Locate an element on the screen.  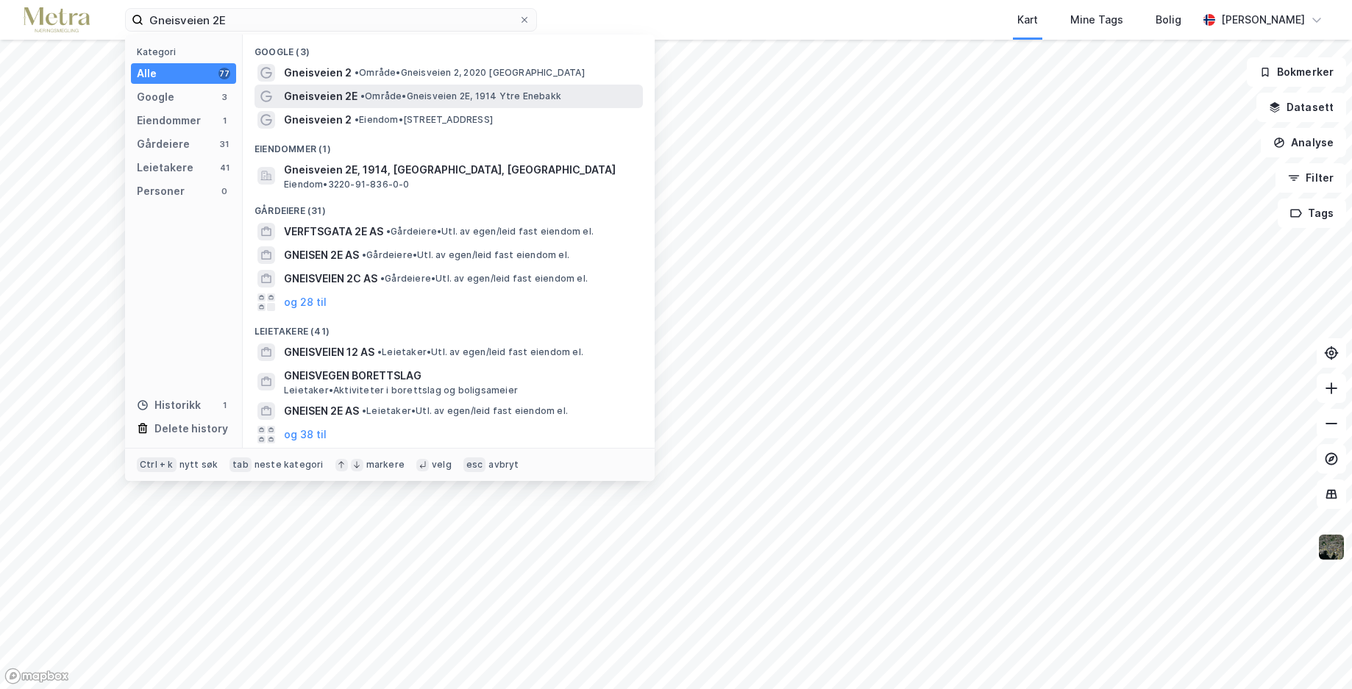
div: Mine Tags is located at coordinates (1097, 20).